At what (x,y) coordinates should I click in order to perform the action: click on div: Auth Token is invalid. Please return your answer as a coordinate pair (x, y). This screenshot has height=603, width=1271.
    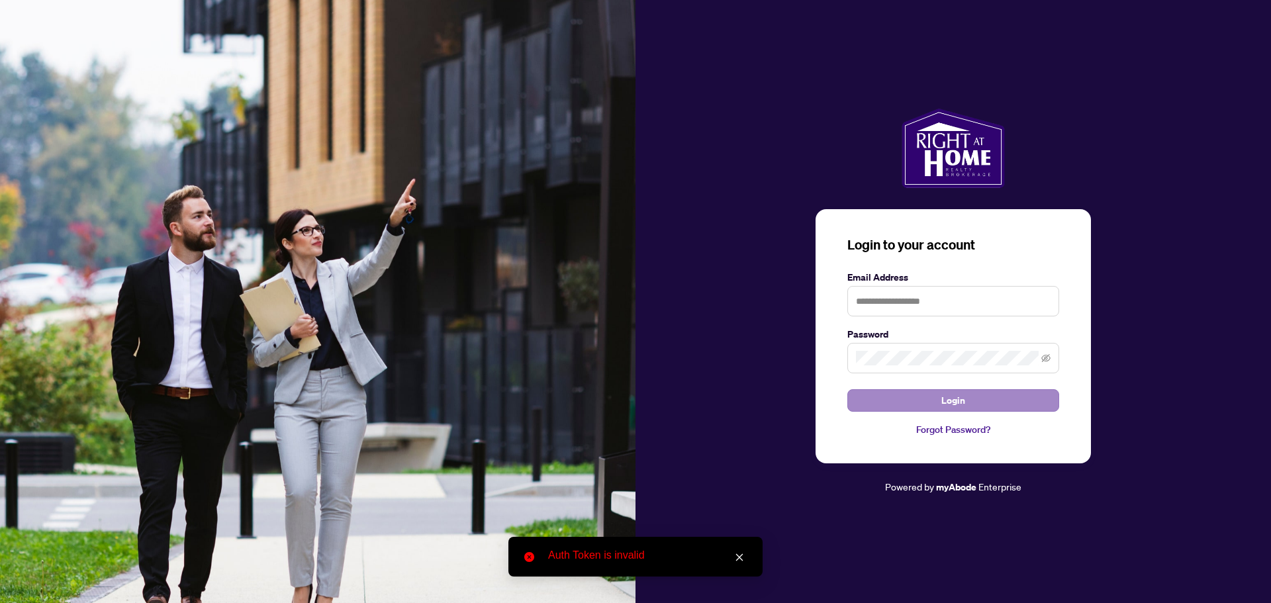
    Looking at the image, I should click on (648, 555).